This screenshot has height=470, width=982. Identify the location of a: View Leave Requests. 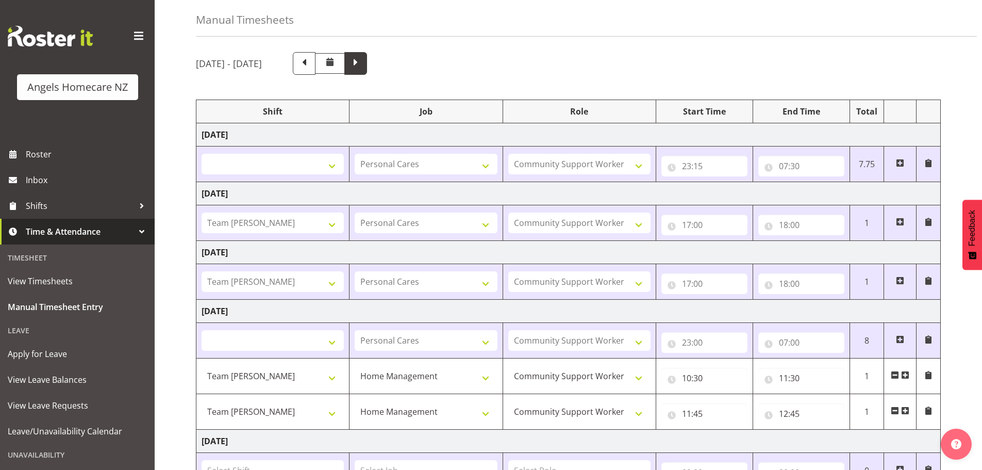
(77, 405).